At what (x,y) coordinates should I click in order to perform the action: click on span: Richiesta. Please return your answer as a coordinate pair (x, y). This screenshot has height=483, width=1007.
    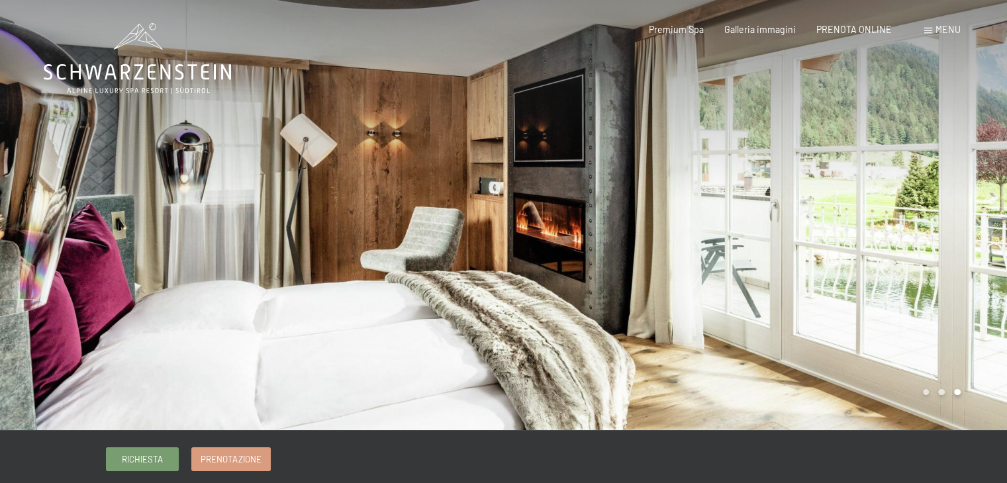
    Looking at the image, I should click on (142, 459).